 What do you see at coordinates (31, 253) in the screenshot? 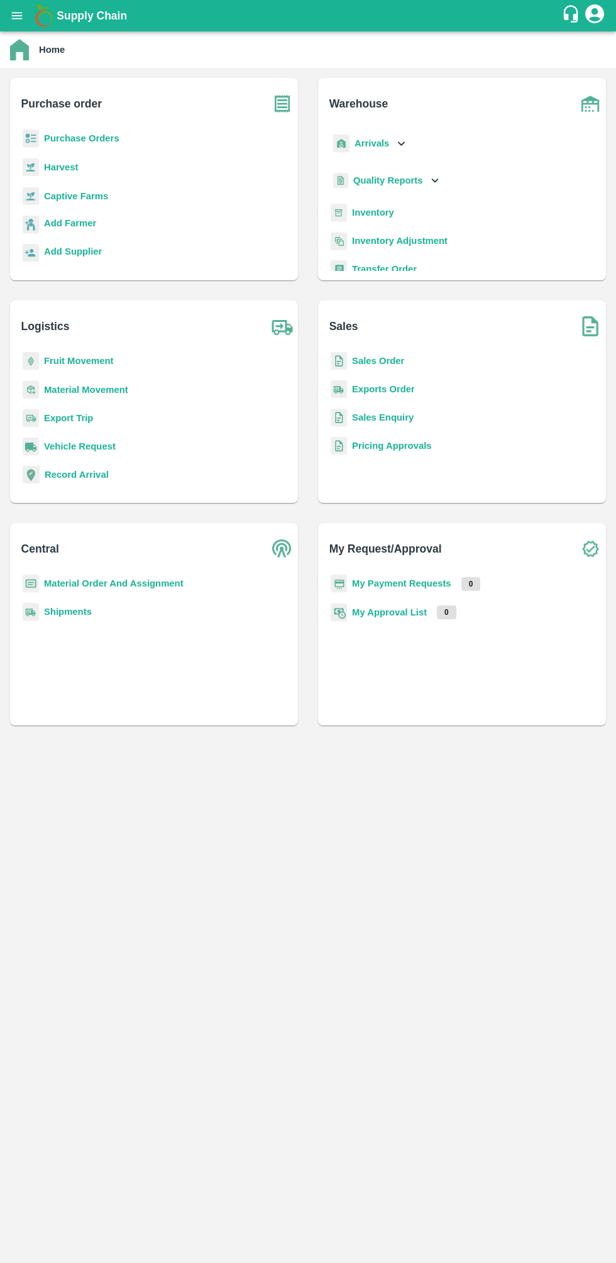
I see `img: supplier` at bounding box center [31, 253].